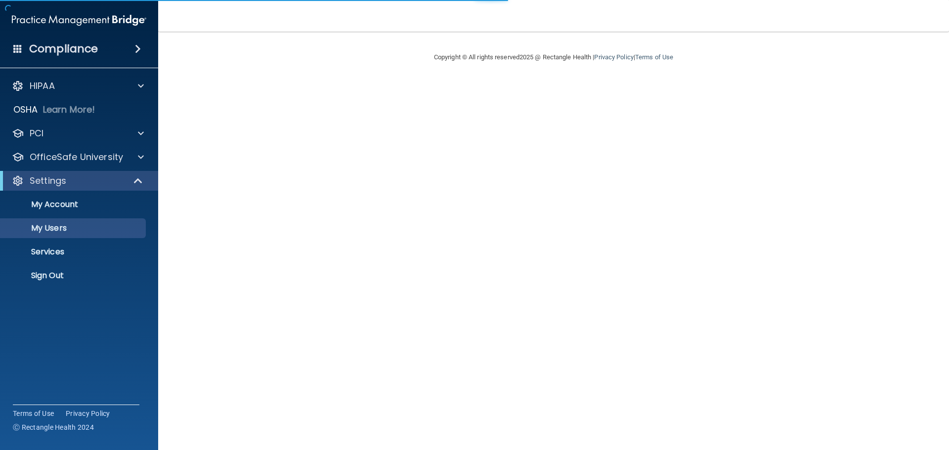 The width and height of the screenshot is (949, 450). Describe the element at coordinates (63, 49) in the screenshot. I see `h4: Compliance` at that location.